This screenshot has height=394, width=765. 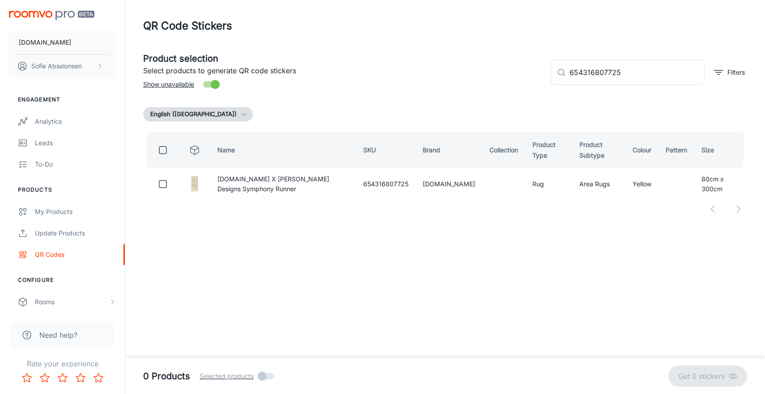 I want to click on th: SKU, so click(x=385, y=150).